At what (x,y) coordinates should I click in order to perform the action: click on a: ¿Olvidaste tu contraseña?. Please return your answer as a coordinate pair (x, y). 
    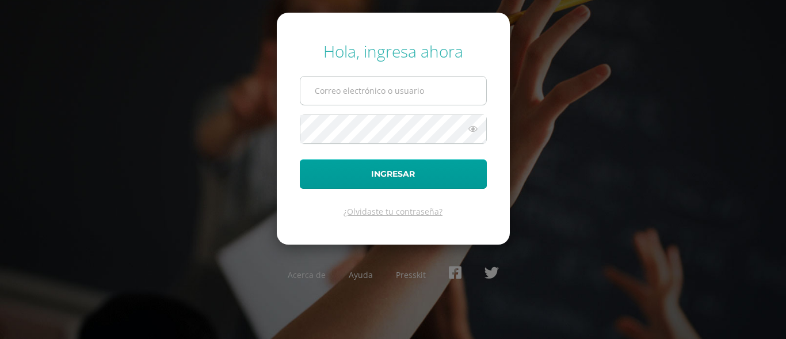
    Looking at the image, I should click on (393, 211).